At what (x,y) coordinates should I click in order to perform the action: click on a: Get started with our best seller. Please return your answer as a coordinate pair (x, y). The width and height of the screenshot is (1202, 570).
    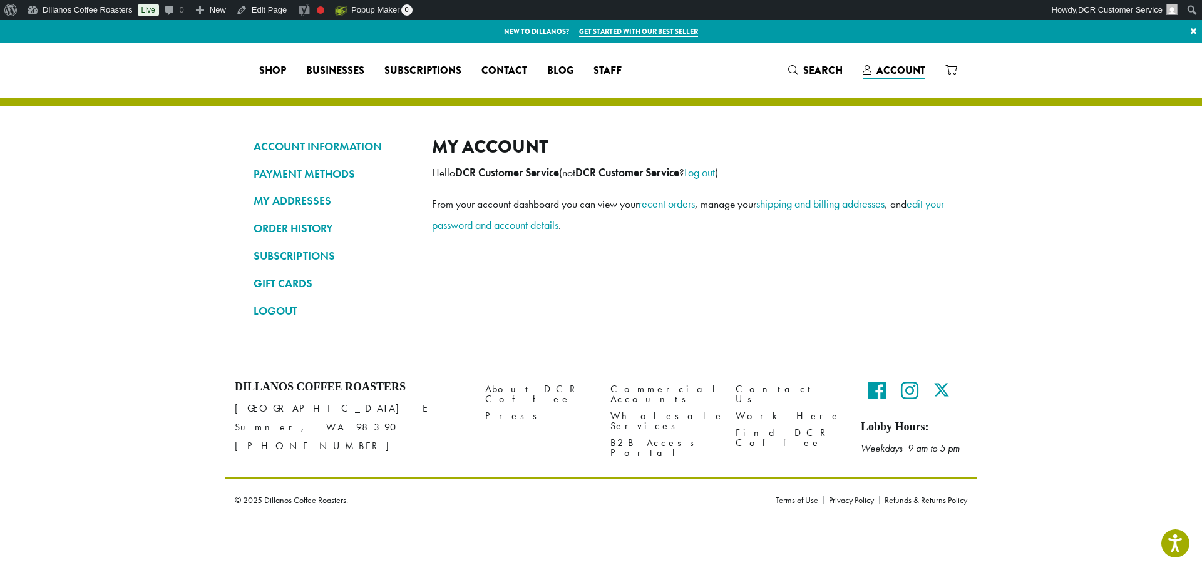
    Looking at the image, I should click on (638, 31).